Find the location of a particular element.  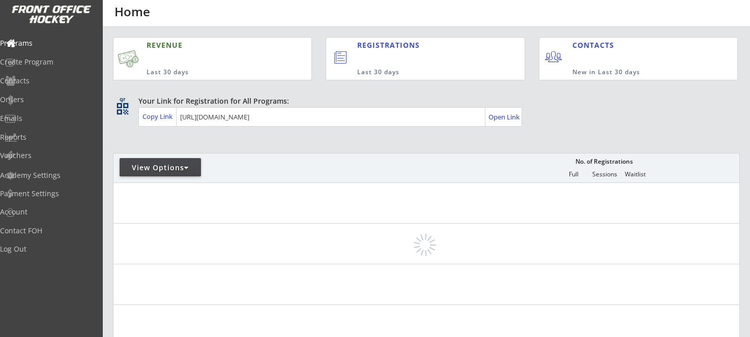

div: REGISTRATIONS is located at coordinates (418, 45).